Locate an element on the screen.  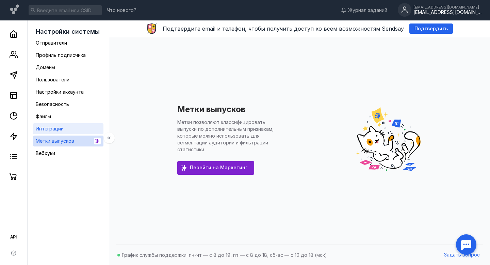
a: Безопасность is located at coordinates (68, 104).